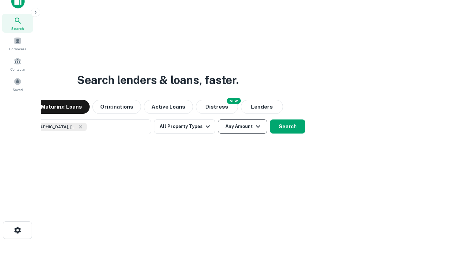 This screenshot has width=450, height=253. Describe the element at coordinates (61, 107) in the screenshot. I see `button: Maturing Loans` at that location.